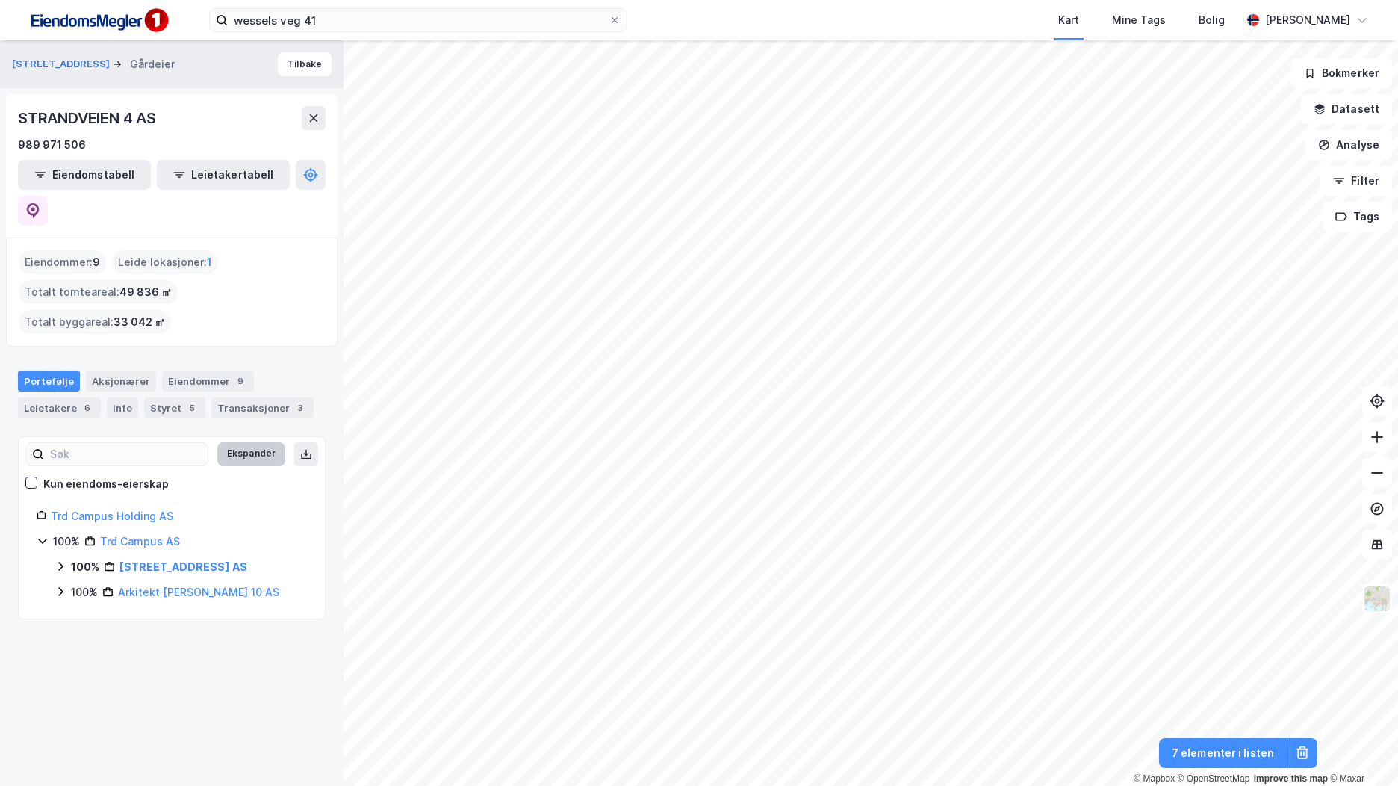 This screenshot has width=1398, height=786. What do you see at coordinates (1347, 109) in the screenshot?
I see `button: Datasett` at bounding box center [1347, 109].